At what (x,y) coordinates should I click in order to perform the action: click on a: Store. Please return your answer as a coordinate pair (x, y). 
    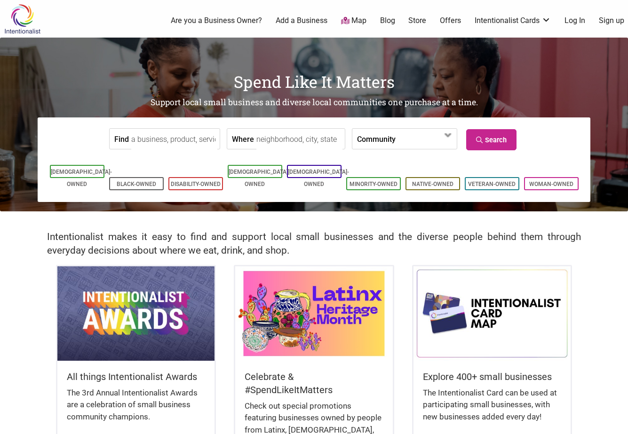
    Looking at the image, I should click on (417, 21).